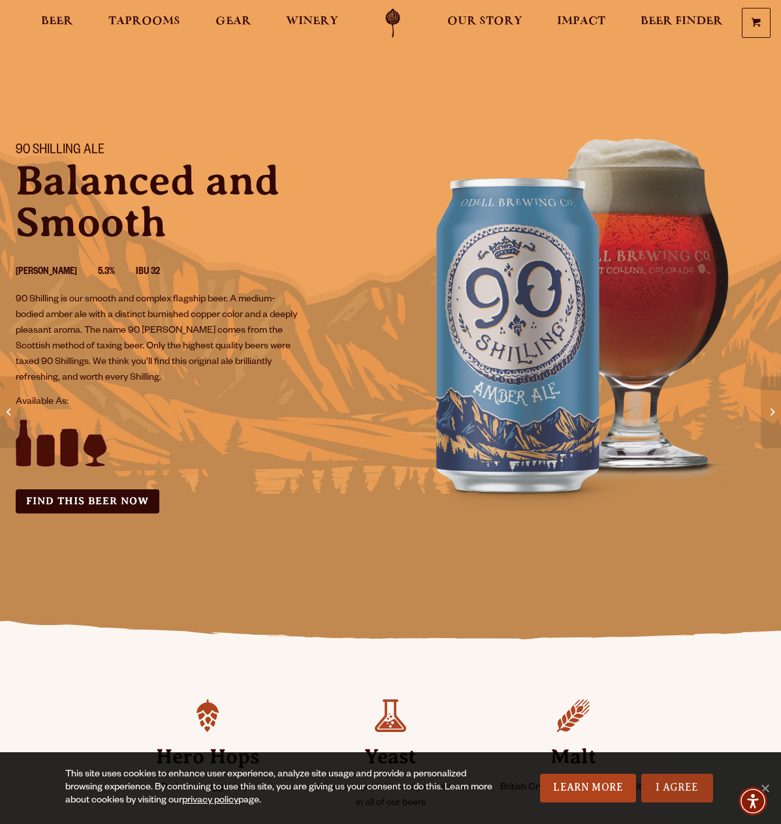 The width and height of the screenshot is (781, 824). What do you see at coordinates (677, 789) in the screenshot?
I see `a: I Agree` at bounding box center [677, 789].